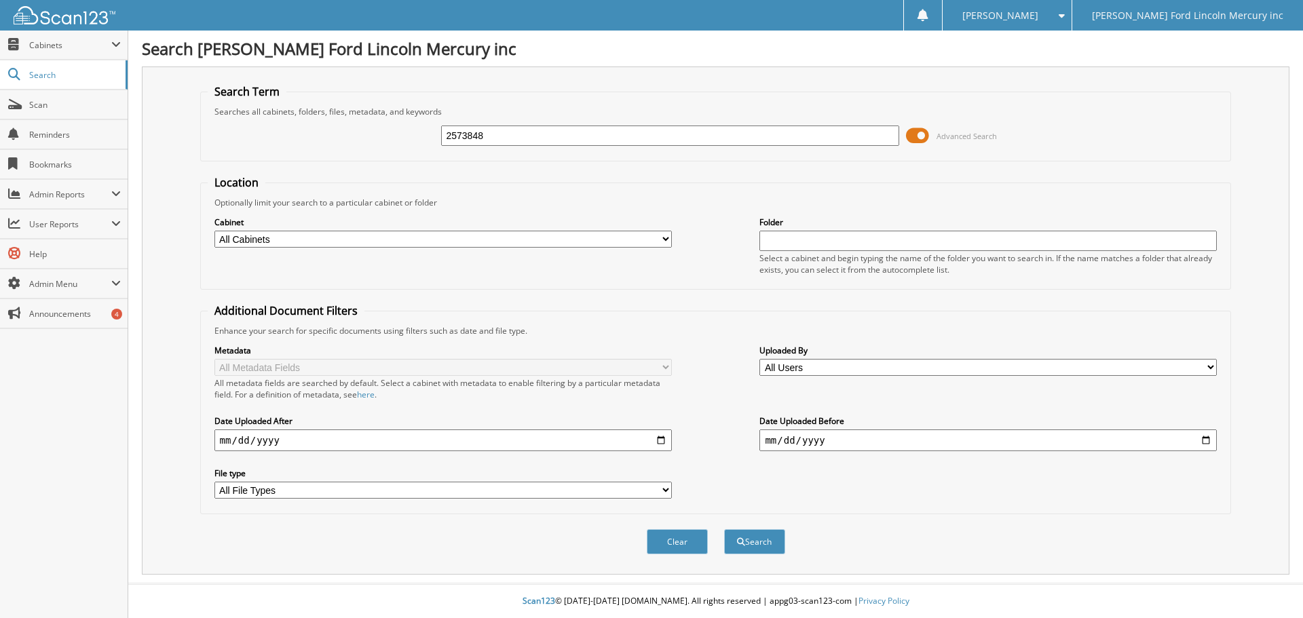  I want to click on label: Cabinet, so click(443, 222).